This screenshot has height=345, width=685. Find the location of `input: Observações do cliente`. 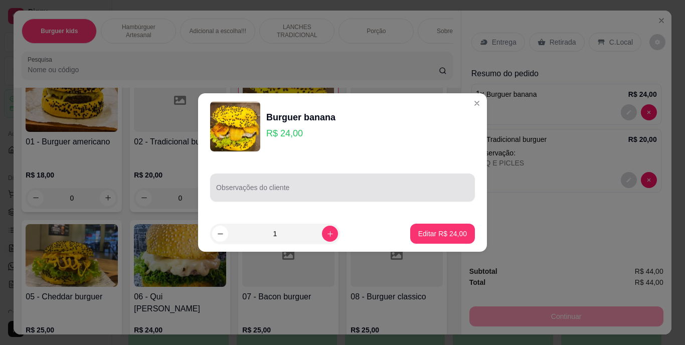

input: Observações do cliente is located at coordinates (342, 191).